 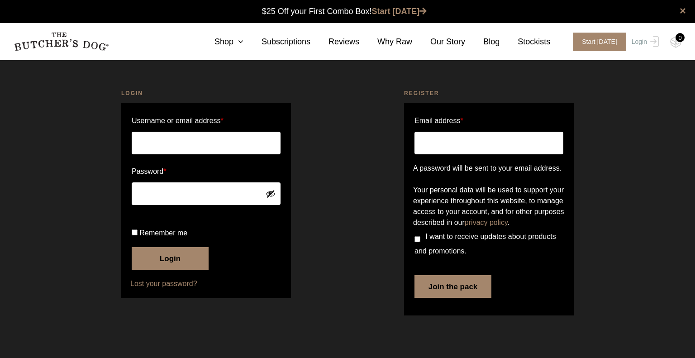 What do you see at coordinates (220, 42) in the screenshot?
I see `a: Shop` at bounding box center [220, 42].